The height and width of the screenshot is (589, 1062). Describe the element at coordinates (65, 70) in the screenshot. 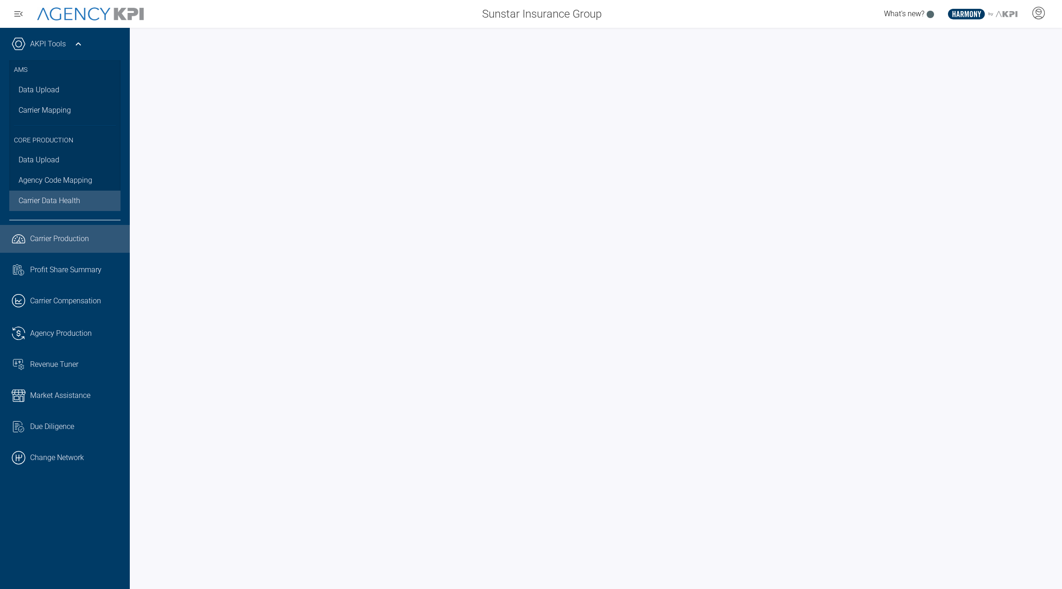

I see `h3: AMS` at that location.